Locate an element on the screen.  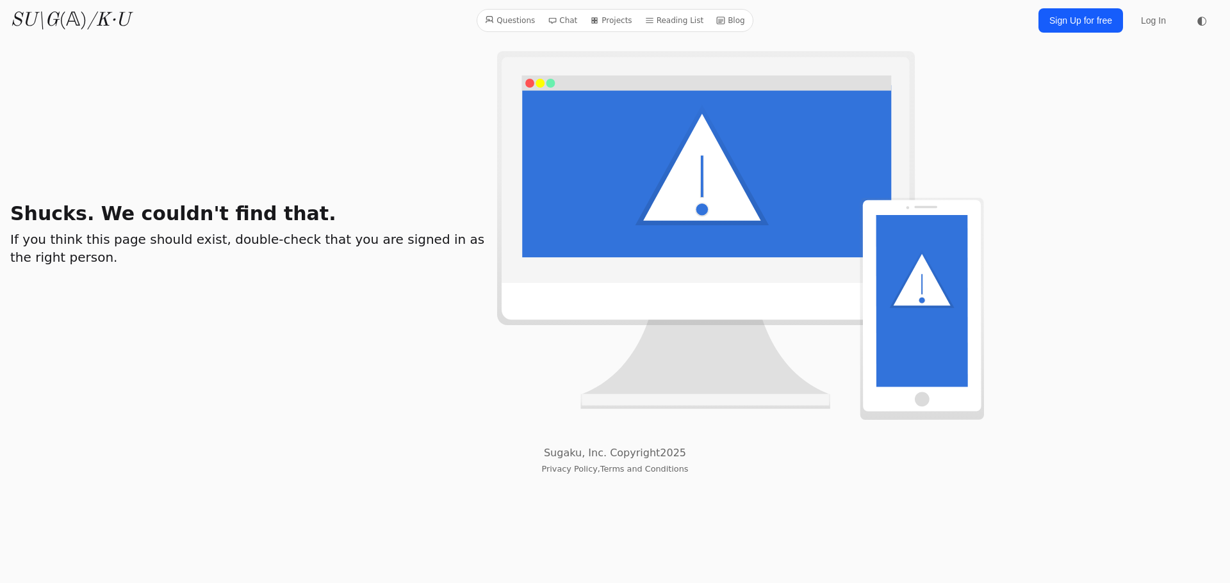
a: Projects is located at coordinates (610, 20).